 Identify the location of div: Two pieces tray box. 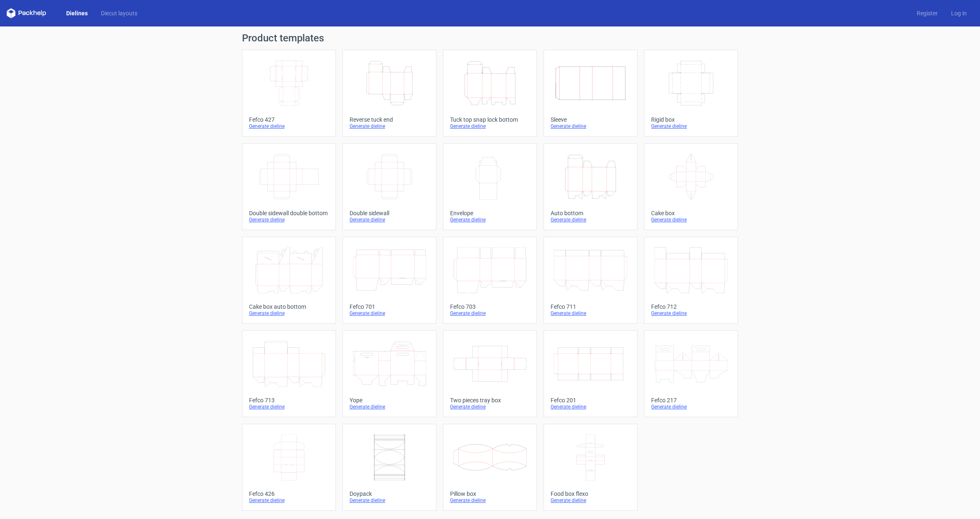
(490, 400).